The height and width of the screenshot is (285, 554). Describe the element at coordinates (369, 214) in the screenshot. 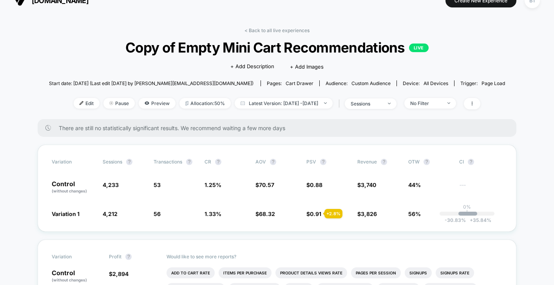

I see `span: 3,826` at that location.